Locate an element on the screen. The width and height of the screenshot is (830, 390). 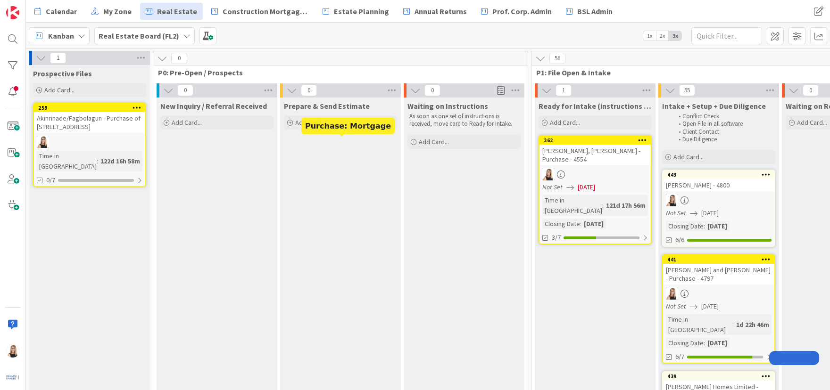
a: Construction Mortgages - Draws is located at coordinates (260, 11).